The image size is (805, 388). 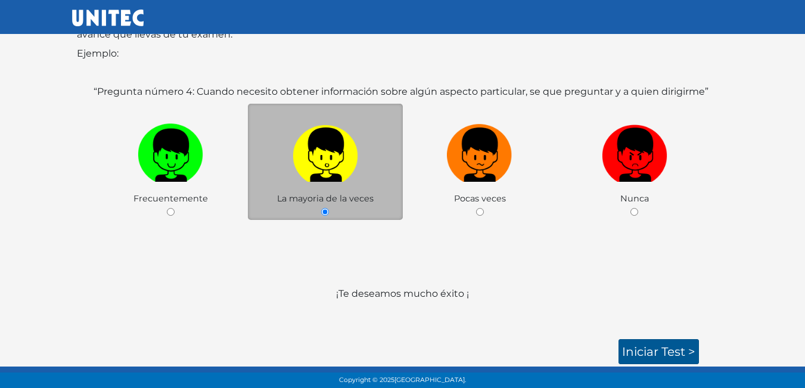 What do you see at coordinates (403, 308) in the screenshot?
I see `p: ¡Te deseamos mucho éxito ¡` at bounding box center [403, 308].